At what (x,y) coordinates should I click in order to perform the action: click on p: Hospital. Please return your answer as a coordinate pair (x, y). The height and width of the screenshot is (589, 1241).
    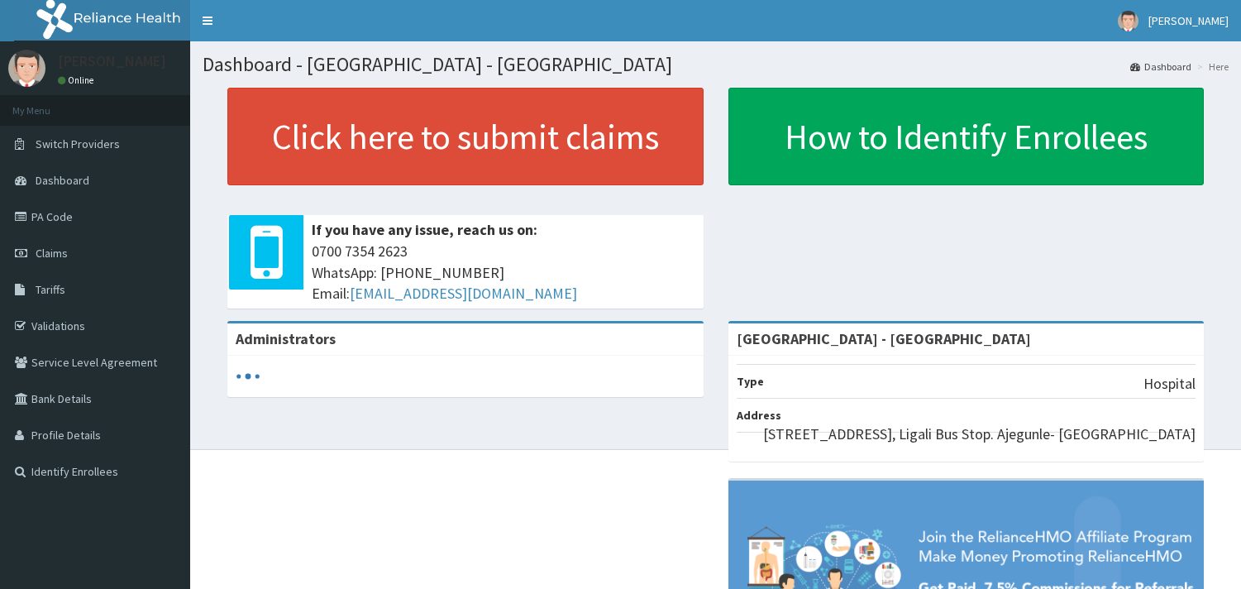
    Looking at the image, I should click on (1170, 384).